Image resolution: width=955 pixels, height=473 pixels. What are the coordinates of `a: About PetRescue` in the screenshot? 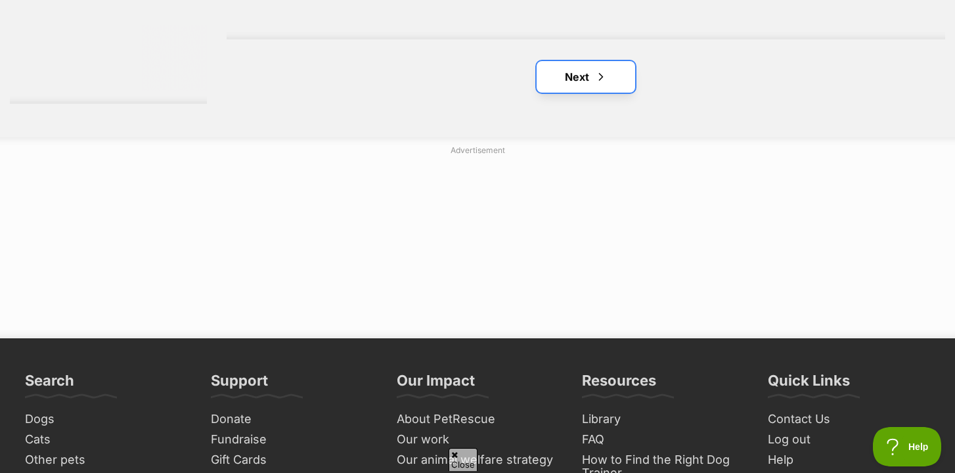 It's located at (477, 419).